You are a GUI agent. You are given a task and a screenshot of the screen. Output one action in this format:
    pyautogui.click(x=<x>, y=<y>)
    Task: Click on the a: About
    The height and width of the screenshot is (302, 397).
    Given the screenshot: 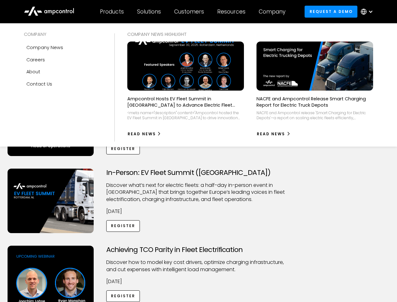 What is the action you would take?
    pyautogui.click(x=63, y=72)
    